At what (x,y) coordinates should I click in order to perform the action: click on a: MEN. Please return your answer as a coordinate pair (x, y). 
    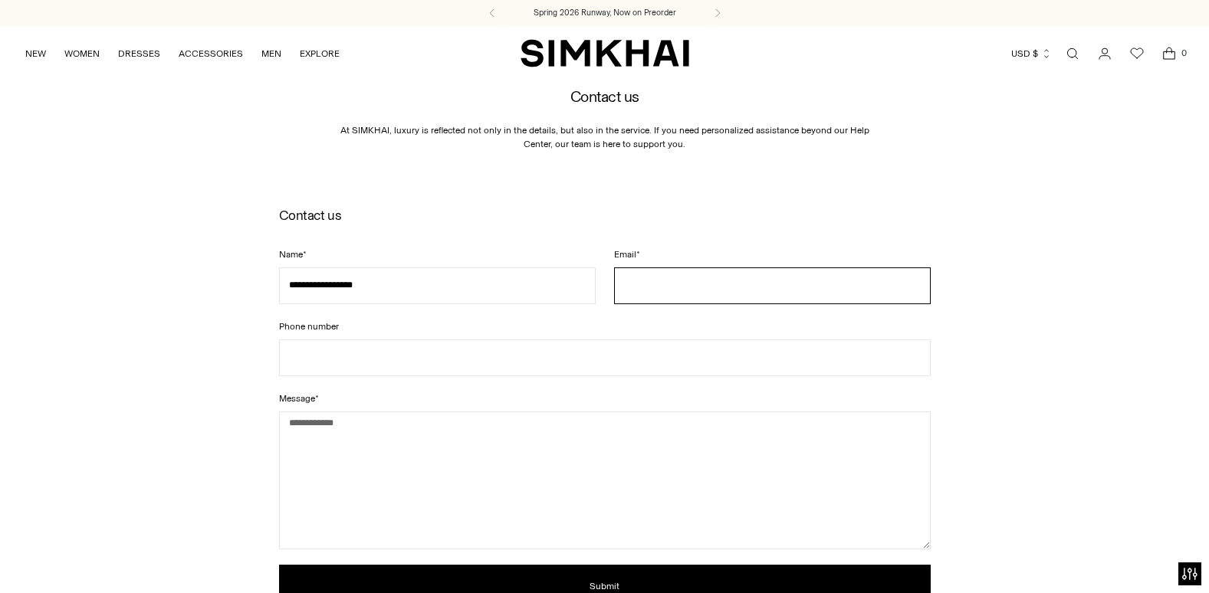
    Looking at the image, I should click on (271, 54).